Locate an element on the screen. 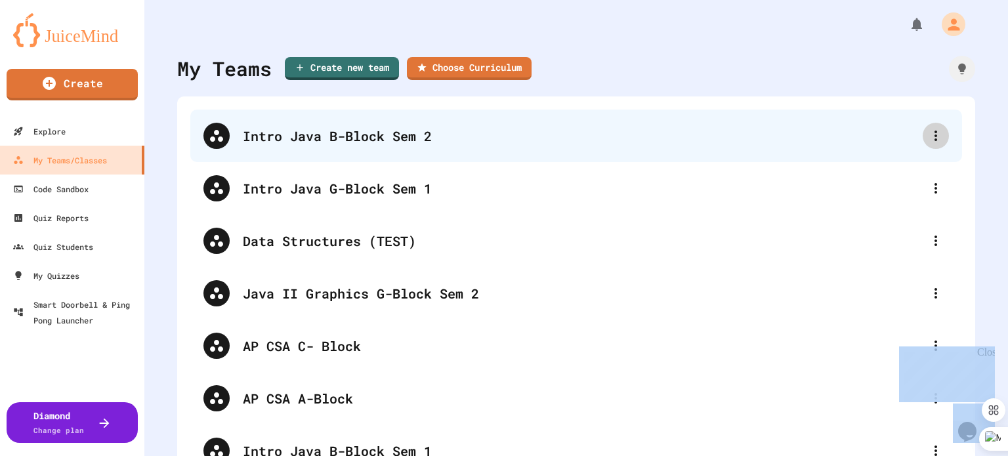 The image size is (1008, 456). div: Explore is located at coordinates (39, 131).